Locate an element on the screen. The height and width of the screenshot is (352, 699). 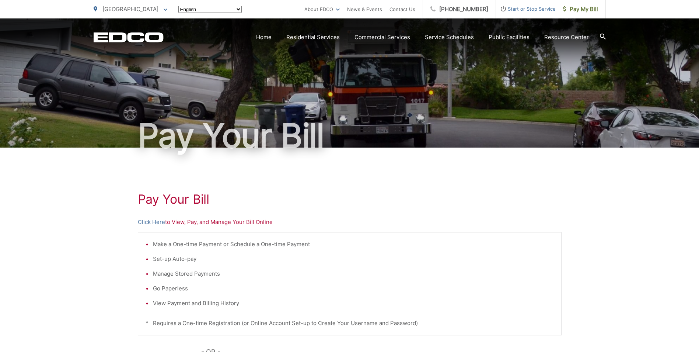
a: Resource Center is located at coordinates (567, 37).